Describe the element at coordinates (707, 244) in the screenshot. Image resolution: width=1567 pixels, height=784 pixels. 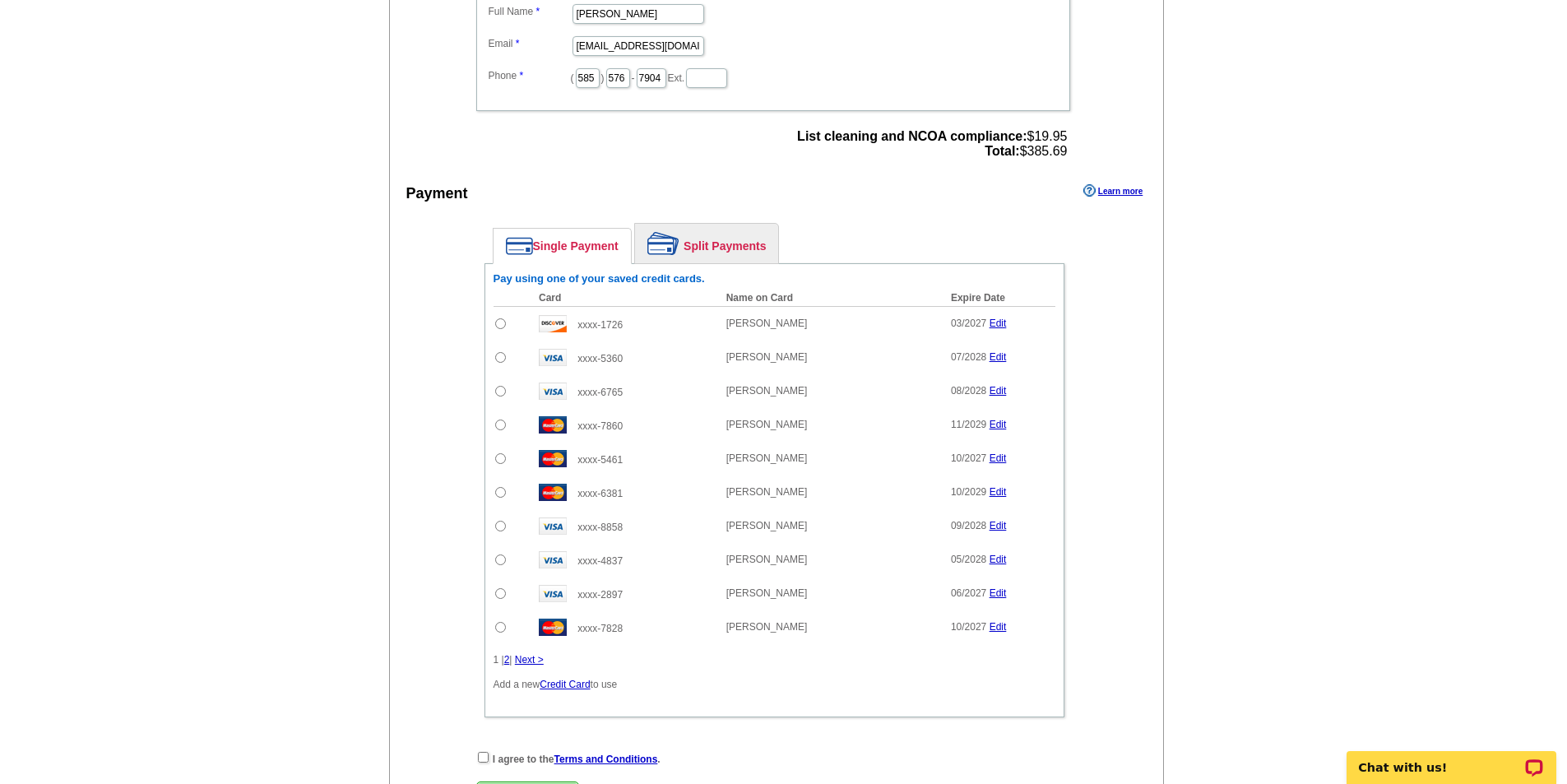
I see `a: Split Payments` at that location.